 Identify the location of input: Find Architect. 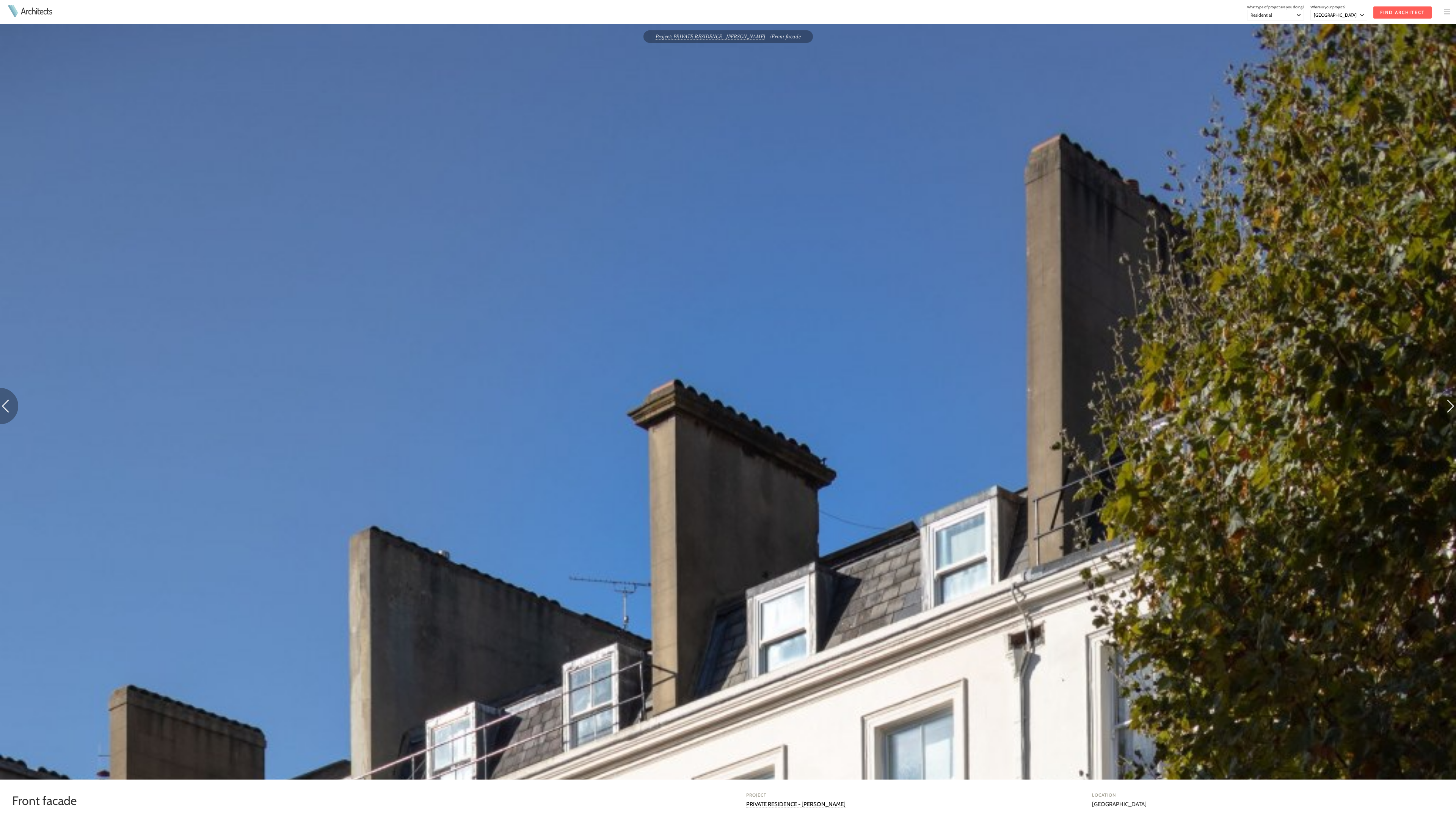
(1402, 12).